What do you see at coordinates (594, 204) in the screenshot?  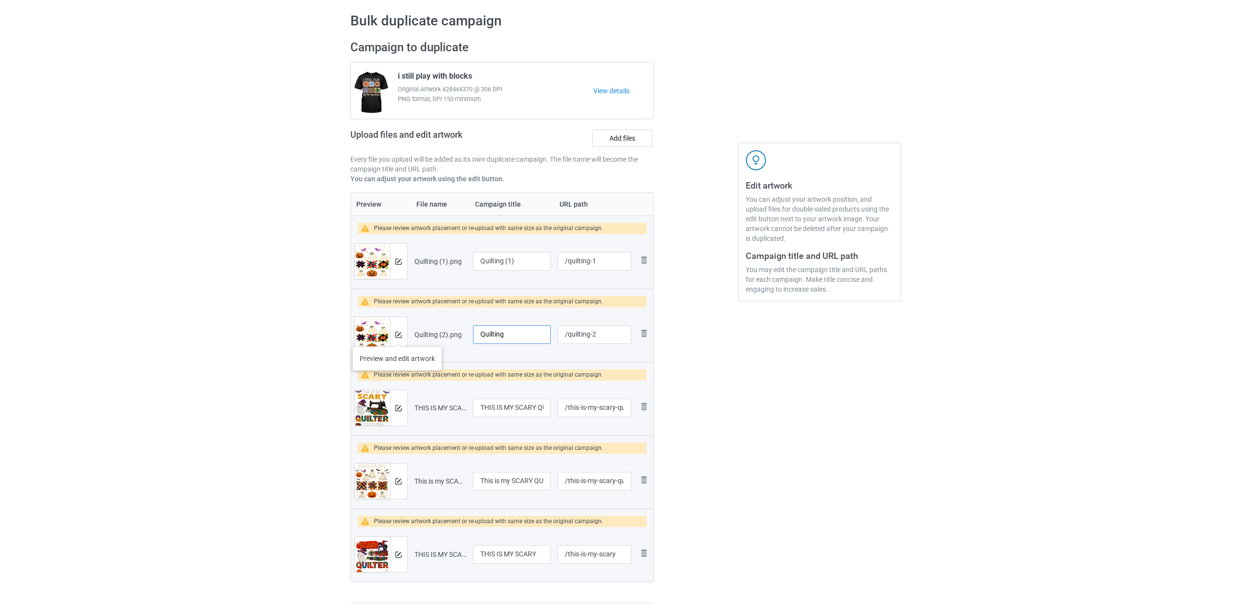 I see `th: URL path` at bounding box center [594, 204].